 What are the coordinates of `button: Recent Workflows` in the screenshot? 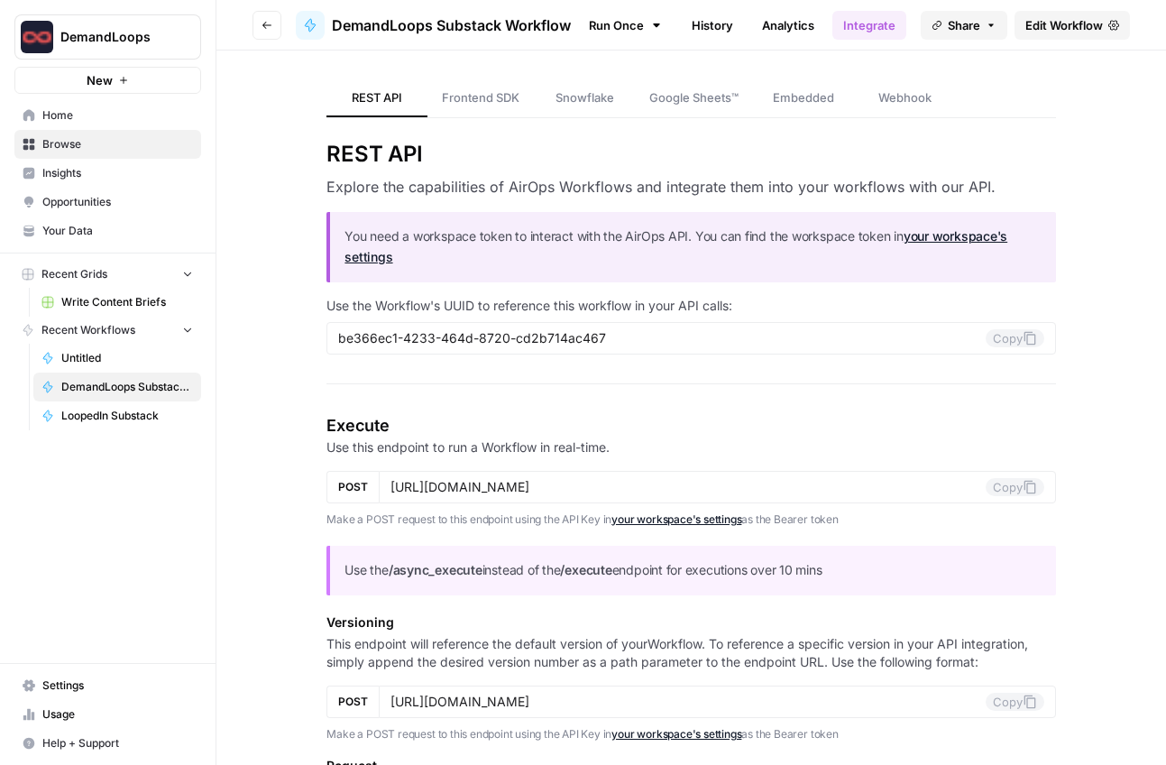 It's located at (107, 330).